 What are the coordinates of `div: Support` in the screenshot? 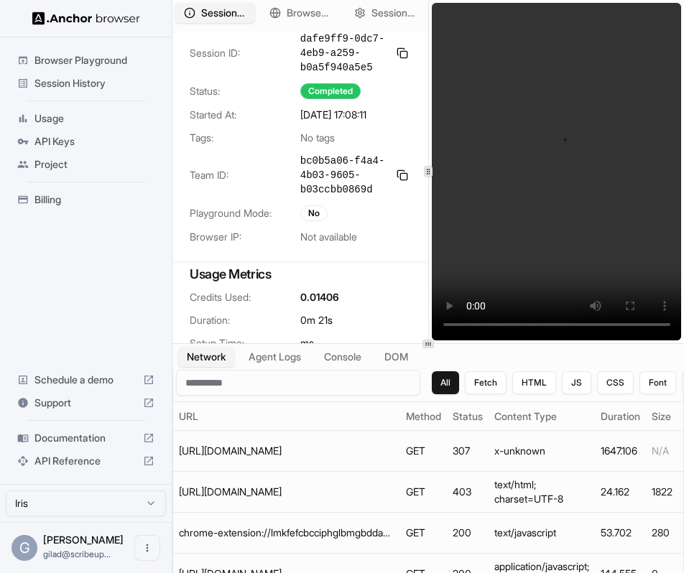 It's located at (85, 403).